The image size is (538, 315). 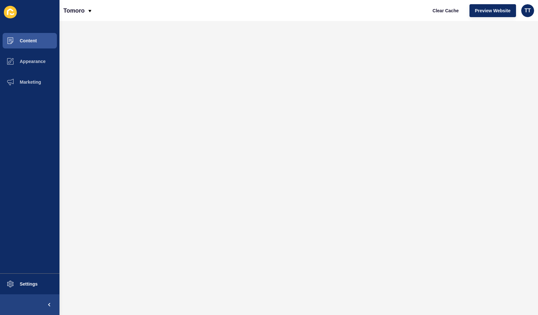 I want to click on span: TT, so click(x=528, y=11).